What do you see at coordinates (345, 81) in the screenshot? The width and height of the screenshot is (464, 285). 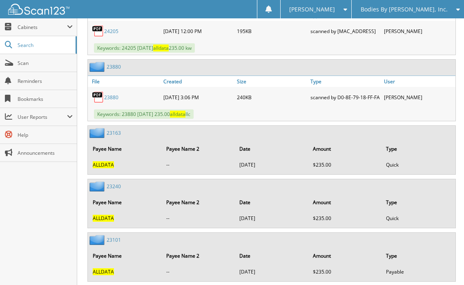 I see `a: Type` at bounding box center [345, 81].